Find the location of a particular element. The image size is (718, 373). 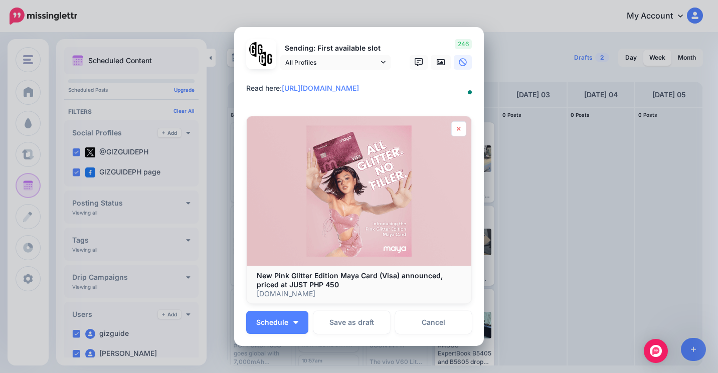

img: JT5sWCfR-79925.png is located at coordinates (266, 59).